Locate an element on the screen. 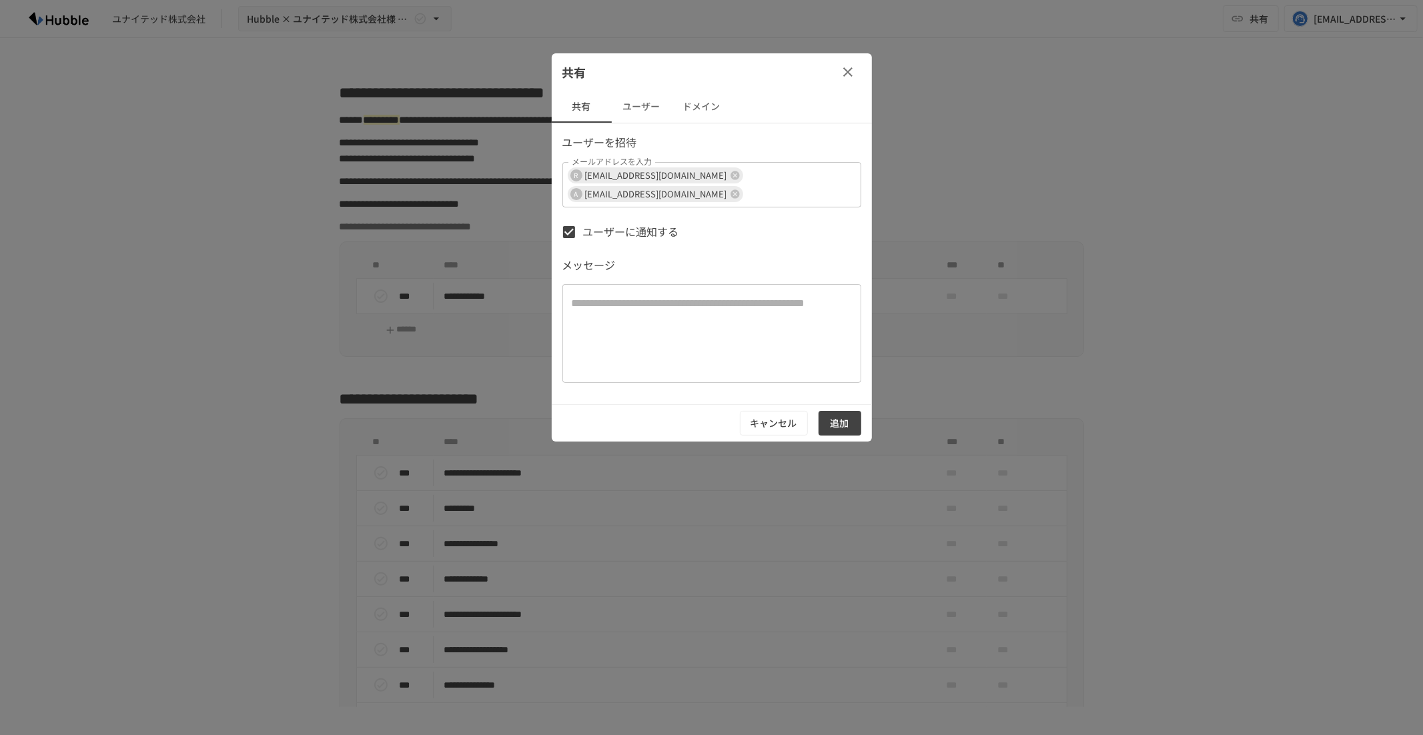 The width and height of the screenshot is (1423, 735). p: メッセージ is located at coordinates (712, 266).